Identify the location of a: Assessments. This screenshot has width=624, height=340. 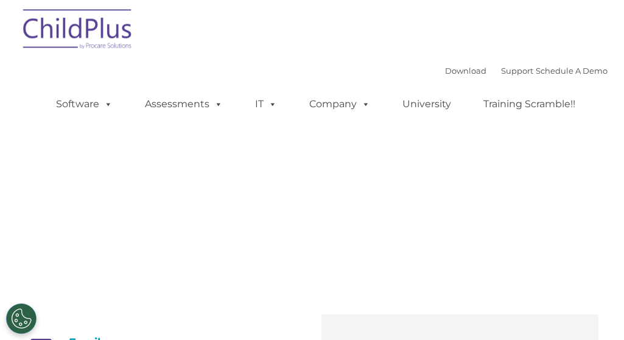
(184, 104).